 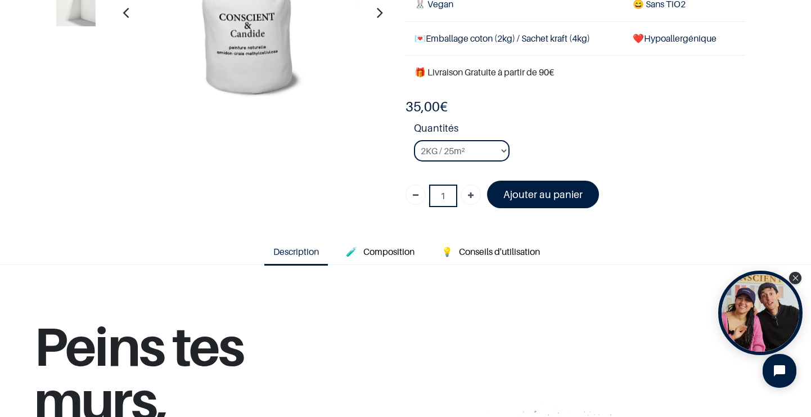 What do you see at coordinates (685, 38) in the screenshot?
I see `td: ❤️Hypoallergénique` at bounding box center [685, 38].